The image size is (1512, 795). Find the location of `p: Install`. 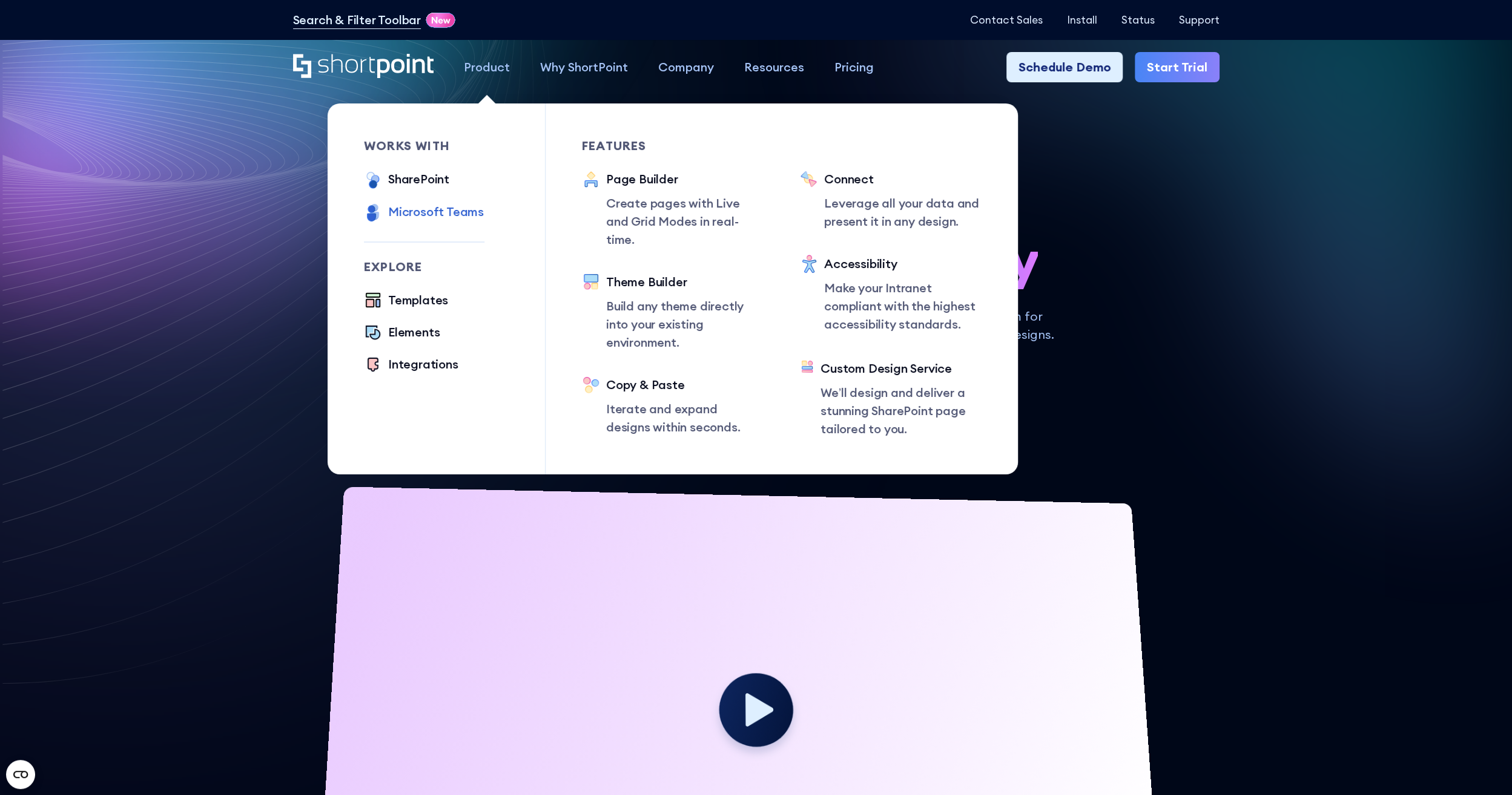

p: Install is located at coordinates (1082, 20).